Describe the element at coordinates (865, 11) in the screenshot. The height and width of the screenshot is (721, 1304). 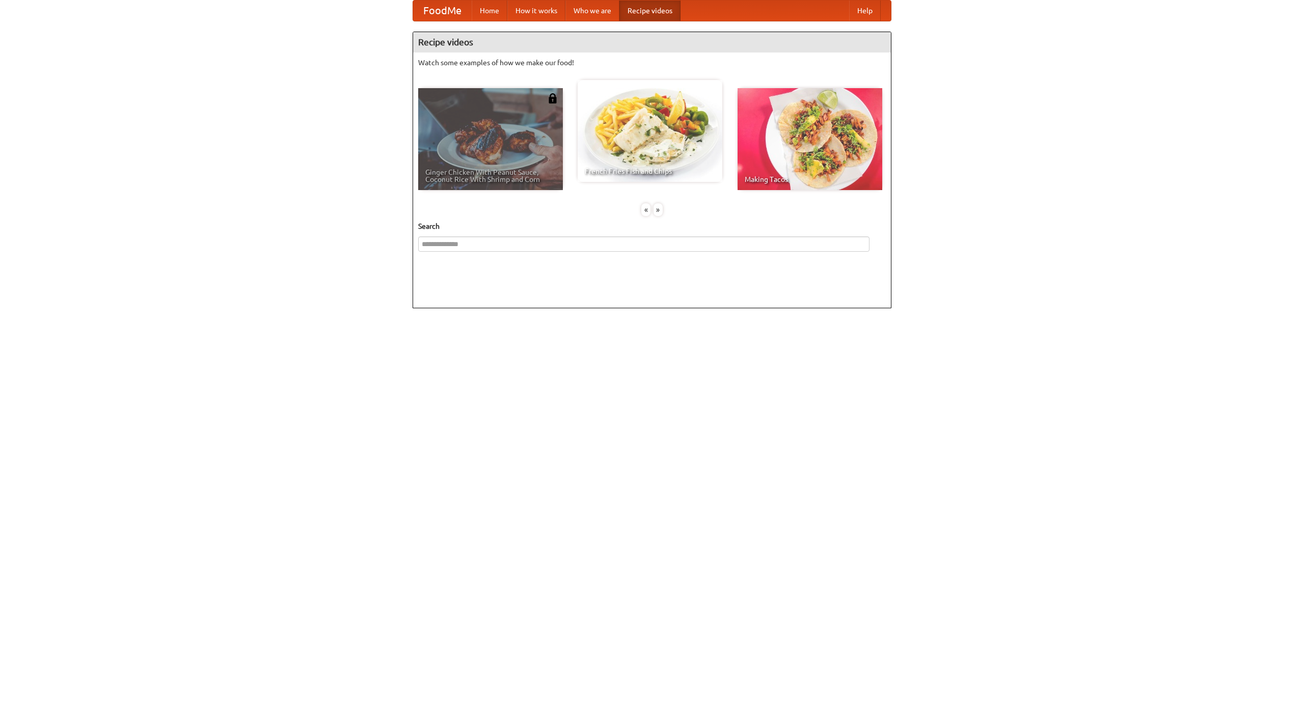
I see `a: Help` at that location.